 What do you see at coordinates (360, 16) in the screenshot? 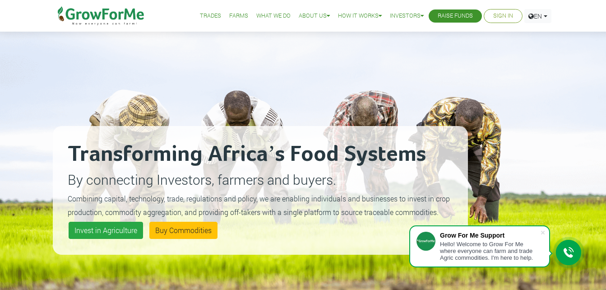
I see `a: How it Works` at bounding box center [360, 16].